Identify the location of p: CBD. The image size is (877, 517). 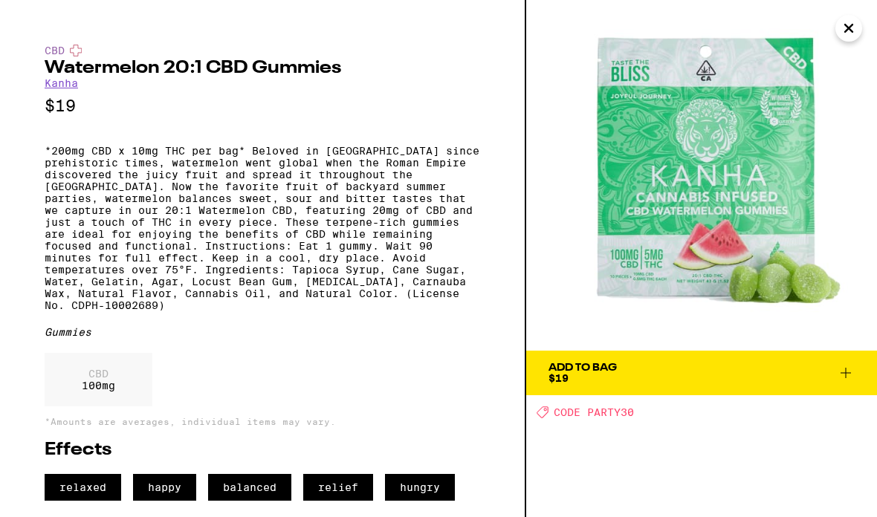
(98, 374).